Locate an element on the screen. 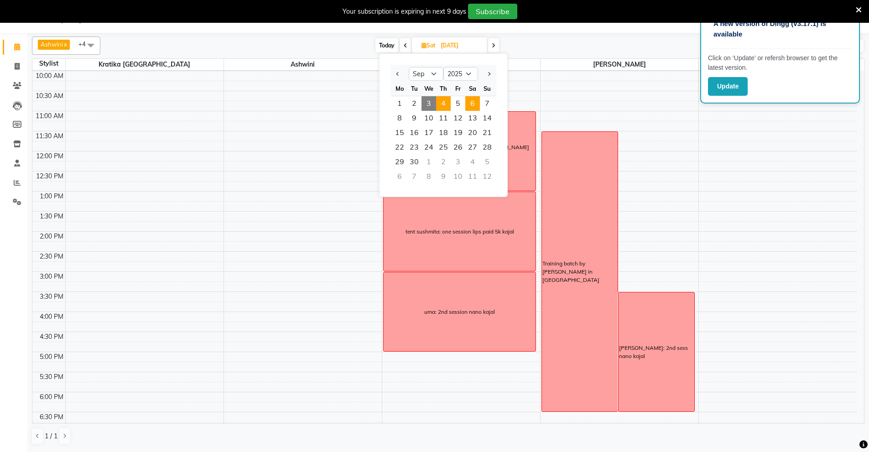 The height and width of the screenshot is (452, 869). button: Subscribe is located at coordinates (492, 11).